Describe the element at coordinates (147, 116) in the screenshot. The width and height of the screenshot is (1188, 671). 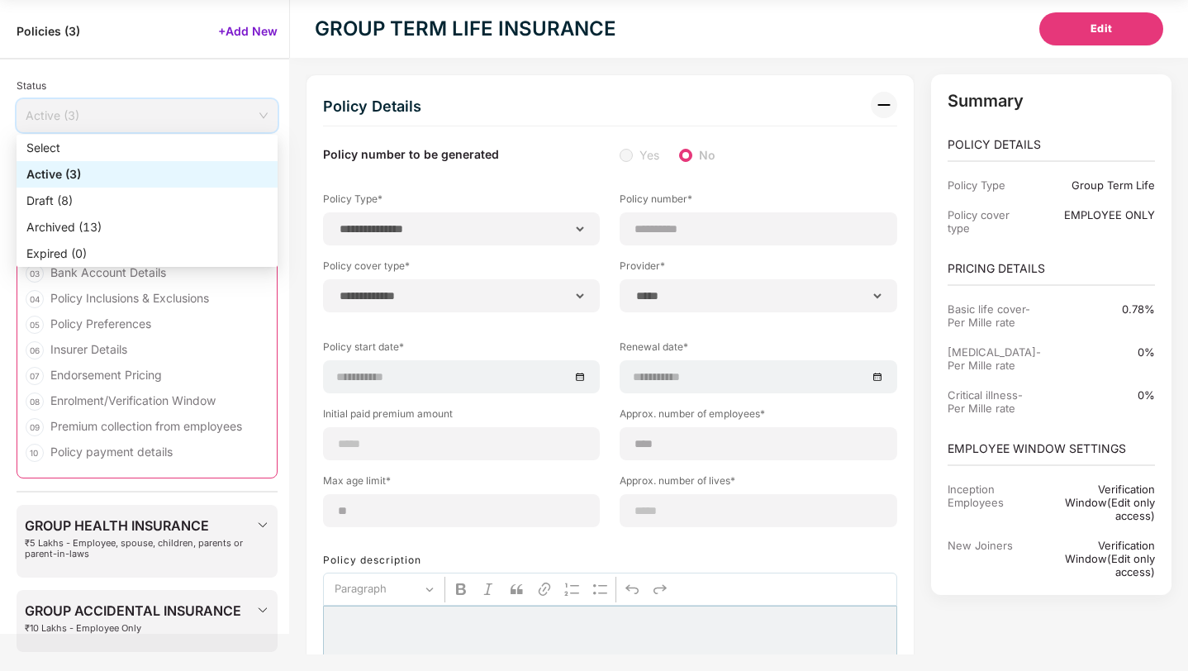
I see `span: Active (3)` at that location.